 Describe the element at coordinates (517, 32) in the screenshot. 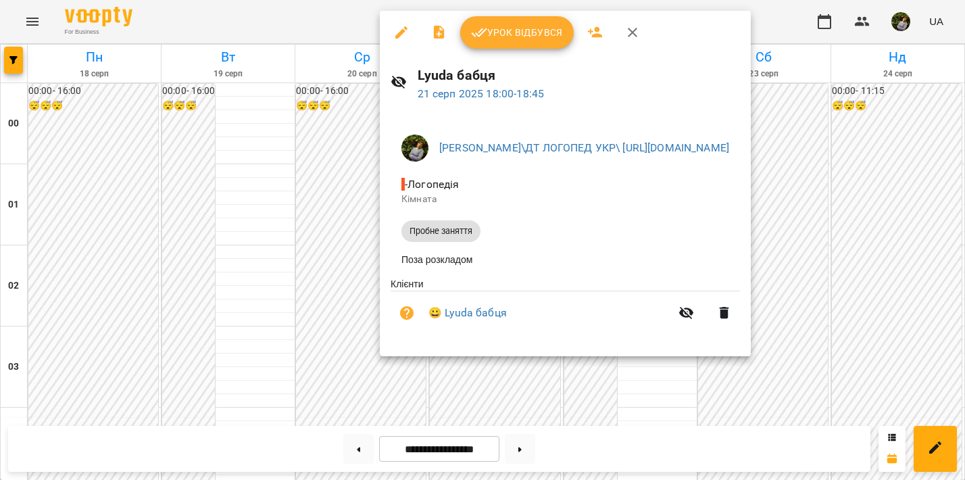

I see `button: Урок відбувся` at that location.